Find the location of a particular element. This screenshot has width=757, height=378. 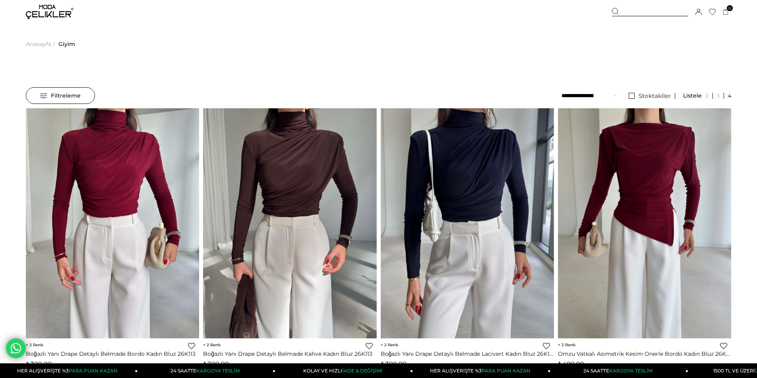

span: Anasayfa is located at coordinates (39, 44).